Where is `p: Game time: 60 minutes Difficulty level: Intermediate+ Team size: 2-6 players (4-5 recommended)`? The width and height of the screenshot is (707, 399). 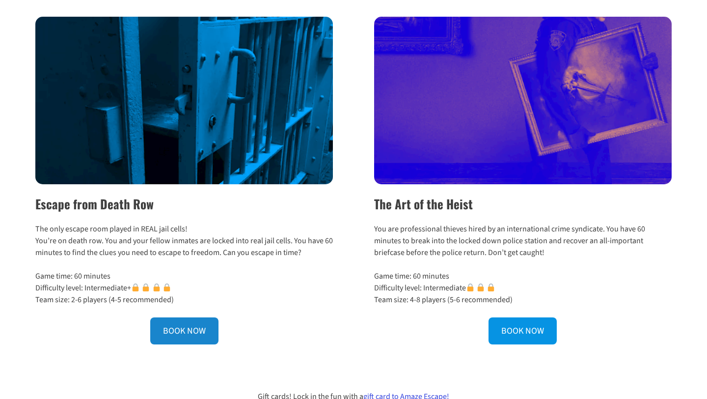
p: Game time: 60 minutes Difficulty level: Intermediate+ Team size: 2-6 players (4-5 recommended) is located at coordinates (184, 288).